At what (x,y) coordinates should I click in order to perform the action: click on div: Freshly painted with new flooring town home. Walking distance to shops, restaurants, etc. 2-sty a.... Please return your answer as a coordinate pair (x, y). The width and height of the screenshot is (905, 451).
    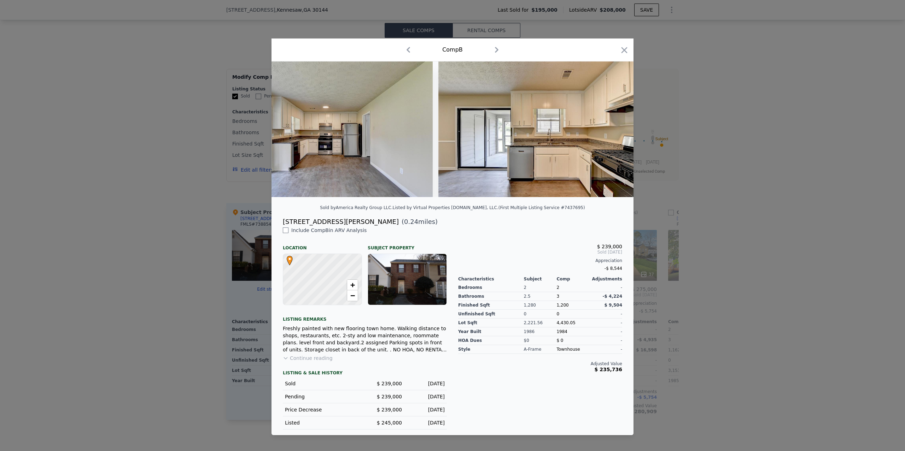
    Looking at the image, I should click on (365, 339).